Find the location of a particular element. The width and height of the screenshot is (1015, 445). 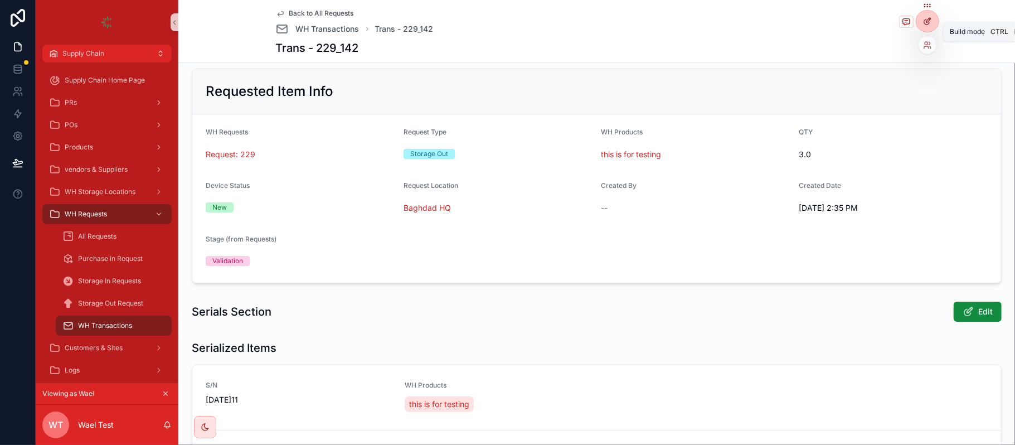

span: Request Type is located at coordinates (425, 131).